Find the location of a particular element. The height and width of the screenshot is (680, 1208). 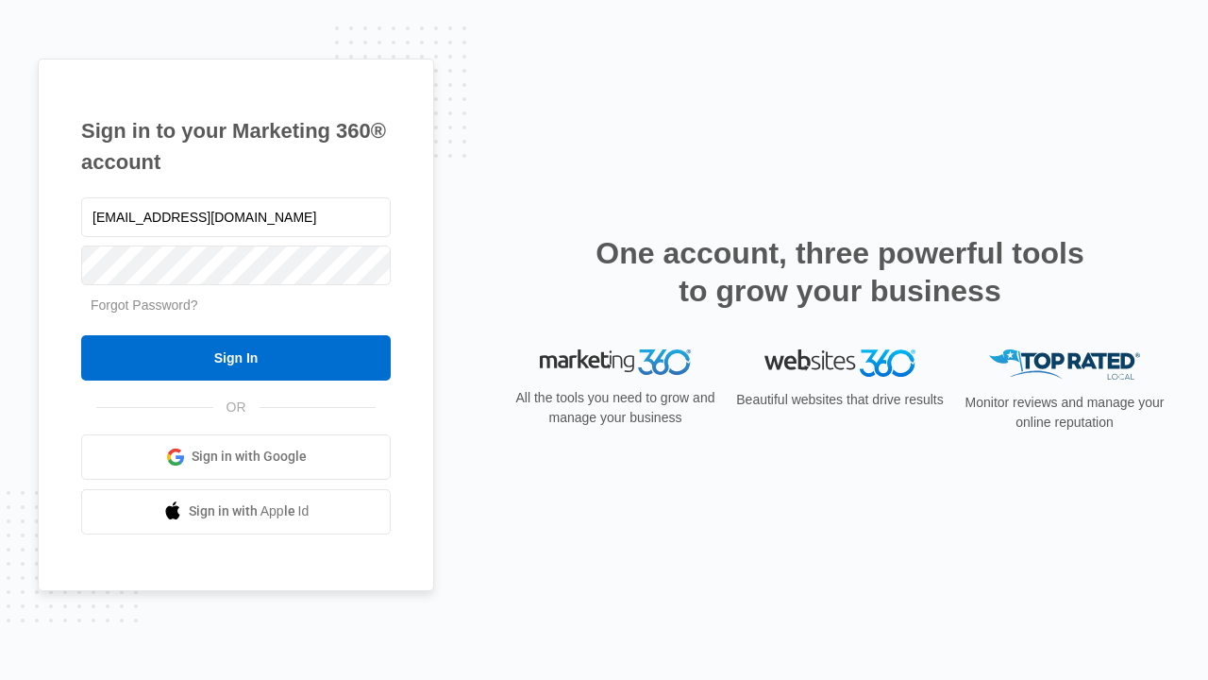

a: Sign in with Google is located at coordinates (236, 457).